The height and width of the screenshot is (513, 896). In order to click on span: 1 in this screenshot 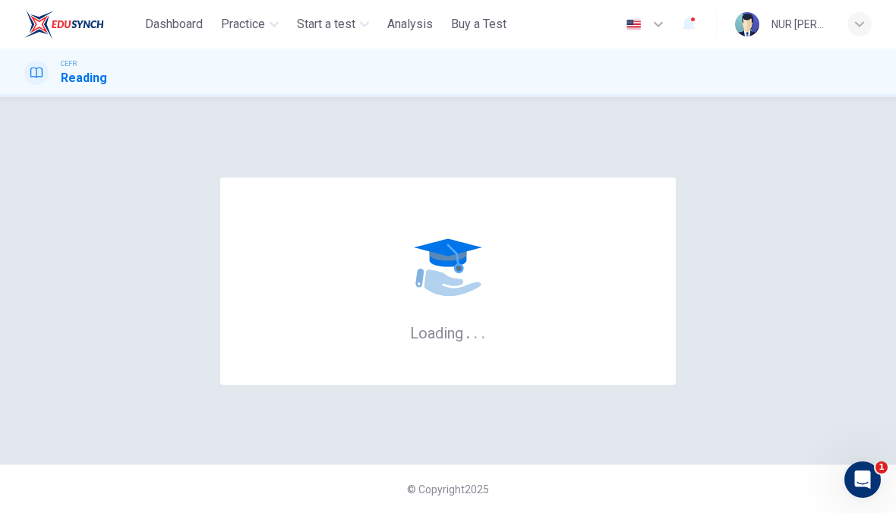, I will do `click(881, 468)`.